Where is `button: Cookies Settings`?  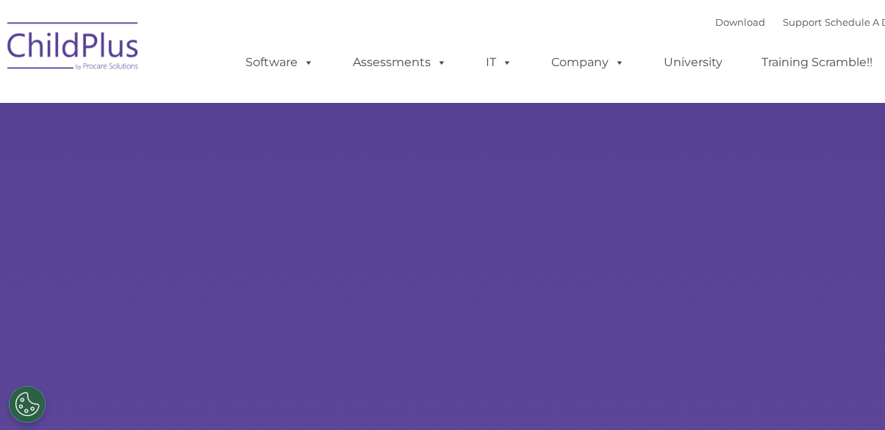 button: Cookies Settings is located at coordinates (27, 404).